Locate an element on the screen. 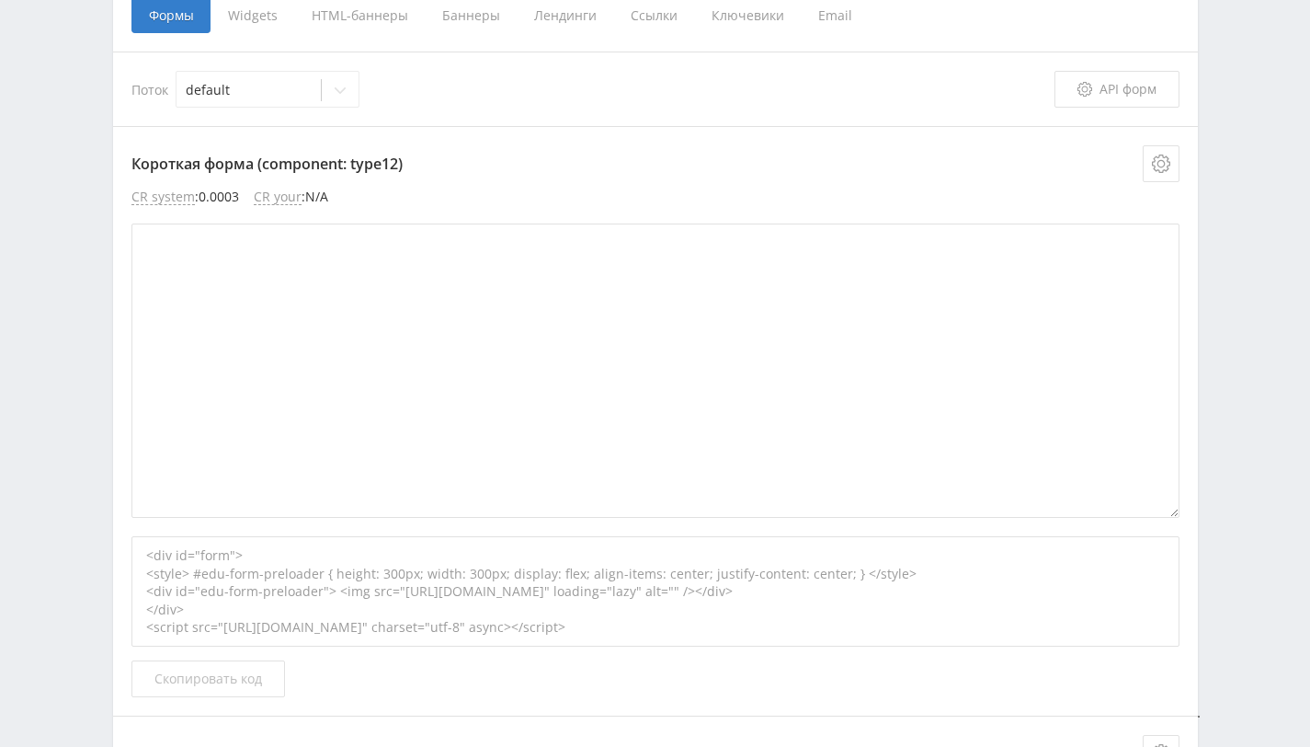  li: : N/A is located at coordinates (291, 197).